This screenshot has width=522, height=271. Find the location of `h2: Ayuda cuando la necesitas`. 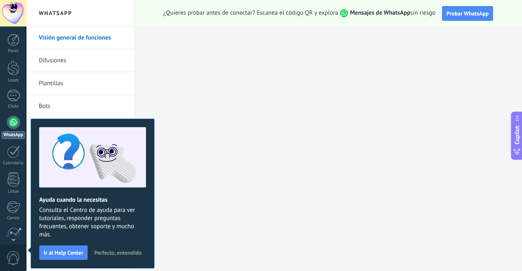

h2: Ayuda cuando la necesitas is located at coordinates (93, 200).